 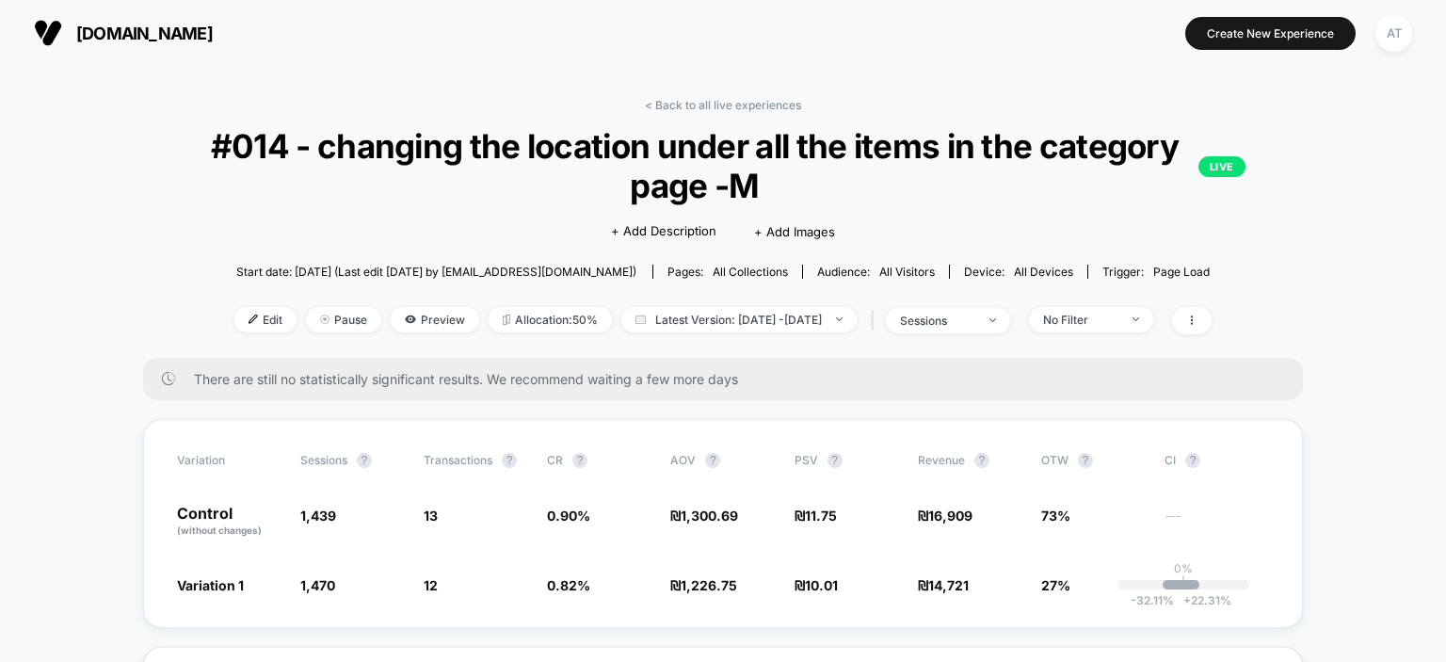 What do you see at coordinates (1217, 460) in the screenshot?
I see `span: CI` at bounding box center [1217, 460].